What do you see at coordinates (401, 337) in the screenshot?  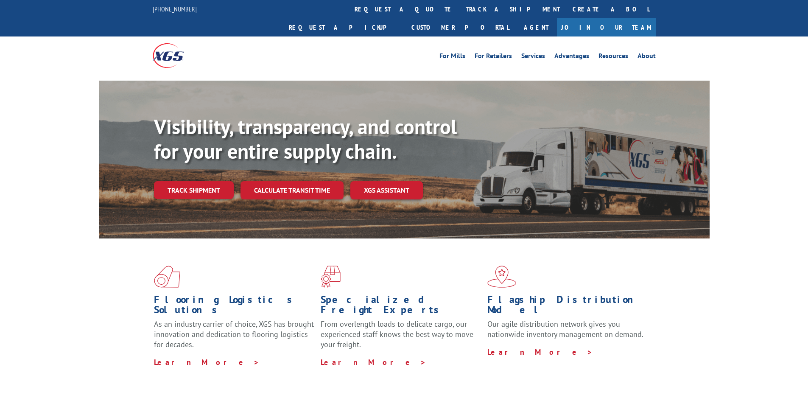 I see `p: From overlength loads to delicate cargo, our experienced staff knows the best way to move your fr...` at bounding box center [401, 337].